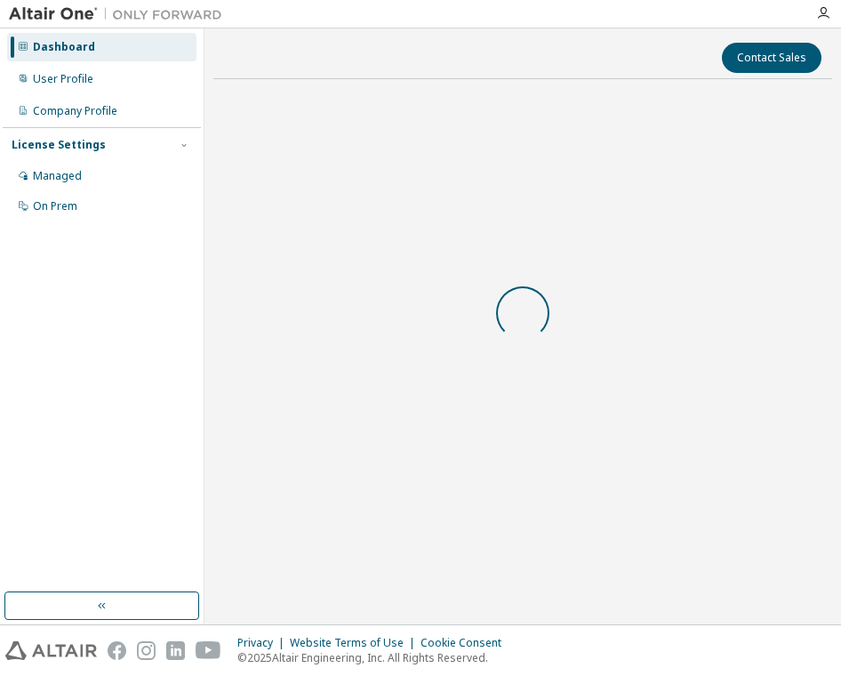 The height and width of the screenshot is (676, 841). What do you see at coordinates (63, 79) in the screenshot?
I see `div: User Profile` at bounding box center [63, 79].